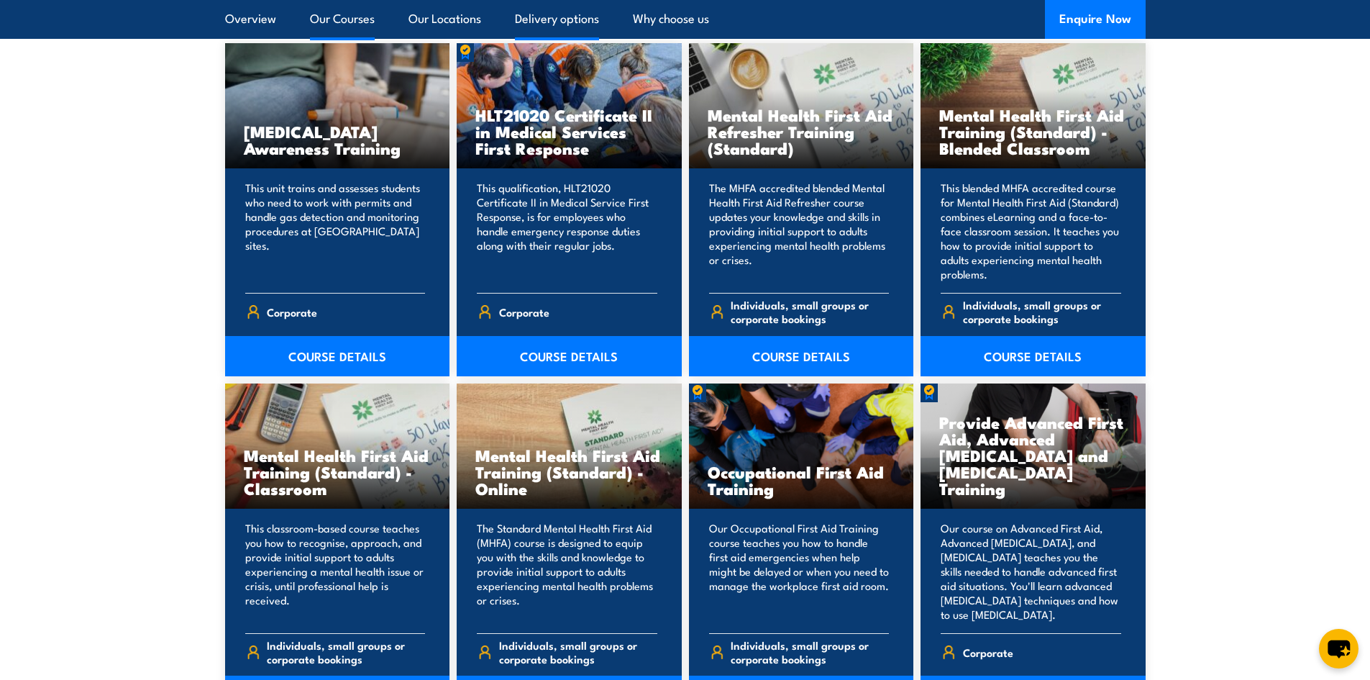  Describe the element at coordinates (337, 471) in the screenshot. I see `h3: Mental Health First Aid Training (Standard) - Classroom` at that location.